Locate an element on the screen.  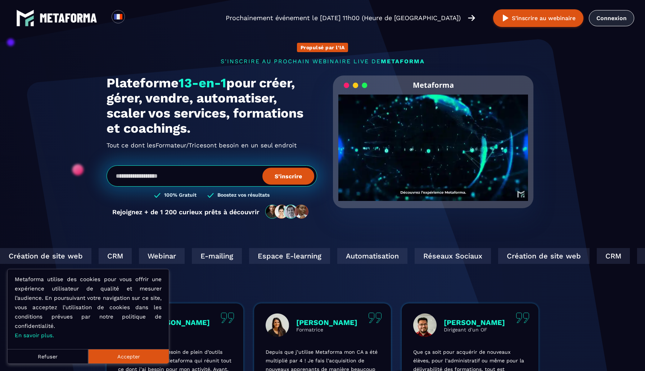
img: fr is located at coordinates (118, 17).